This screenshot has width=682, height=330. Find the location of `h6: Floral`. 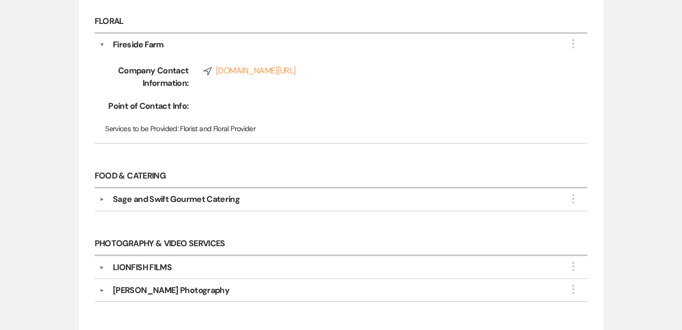

h6: Floral is located at coordinates (341, 22).